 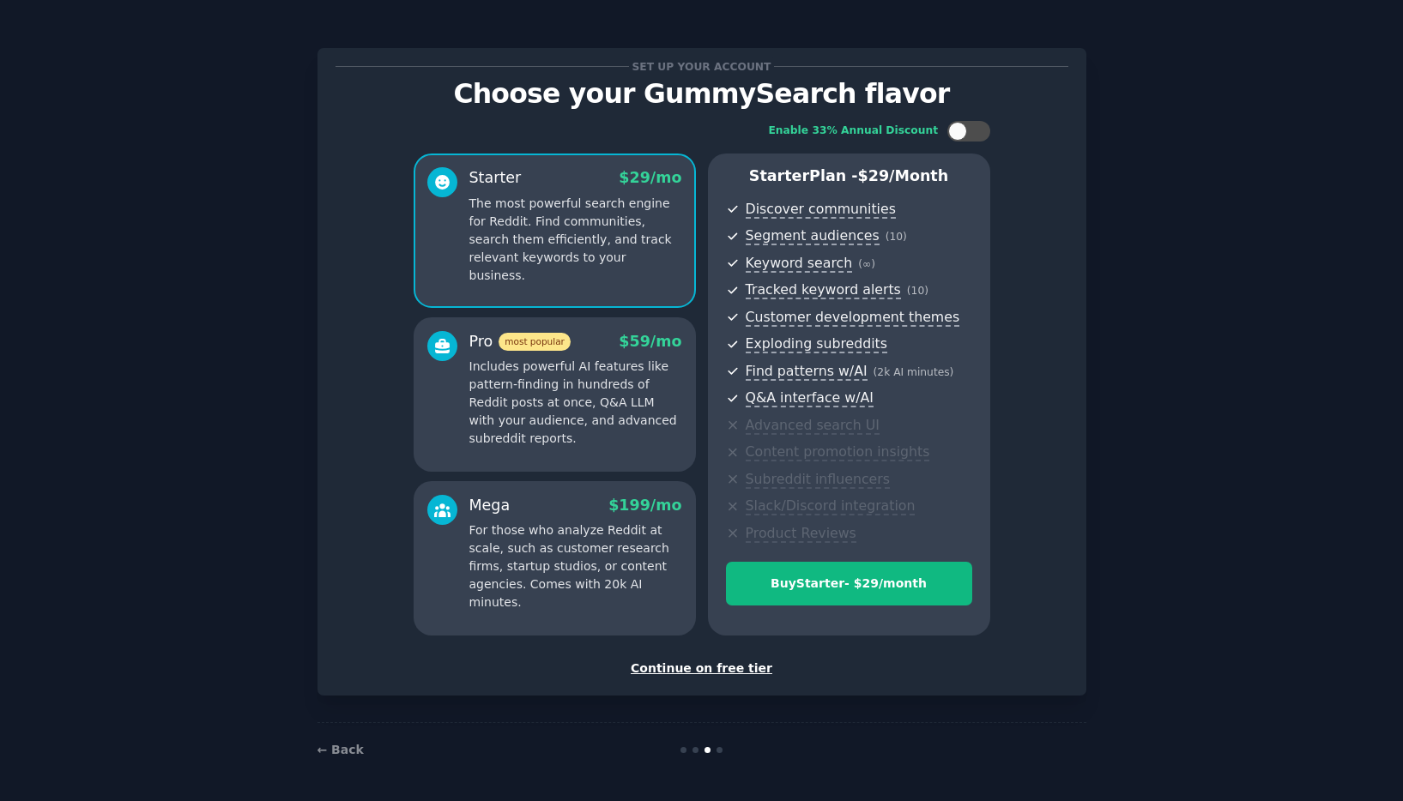 What do you see at coordinates (820, 209) in the screenshot?
I see `span: Discover communities` at bounding box center [820, 209].